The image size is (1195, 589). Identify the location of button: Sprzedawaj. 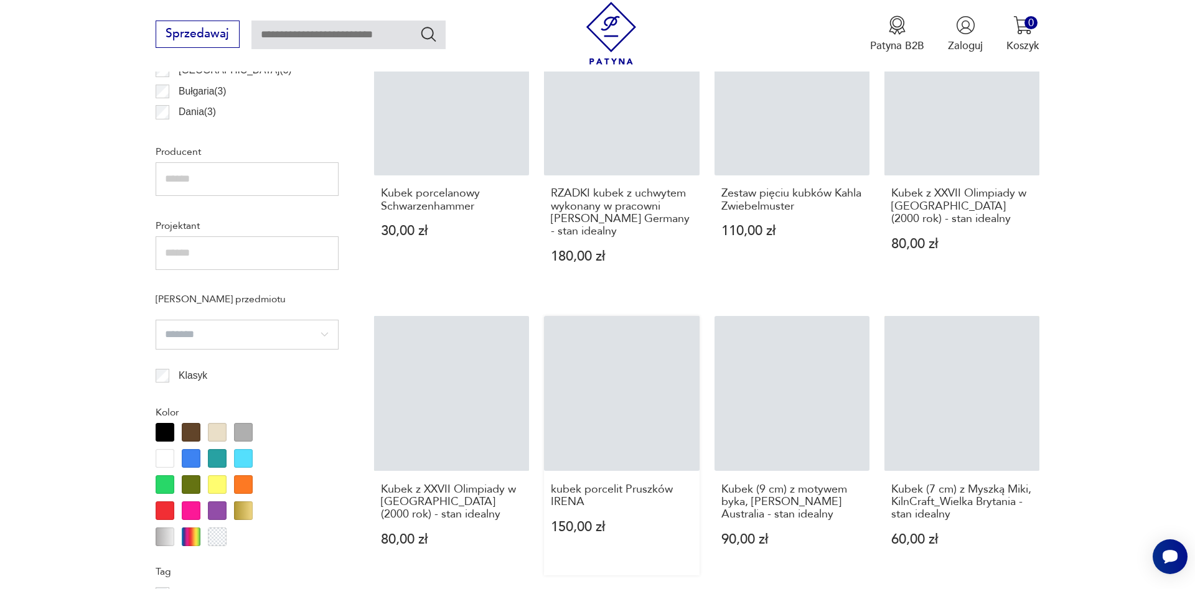
(197, 34).